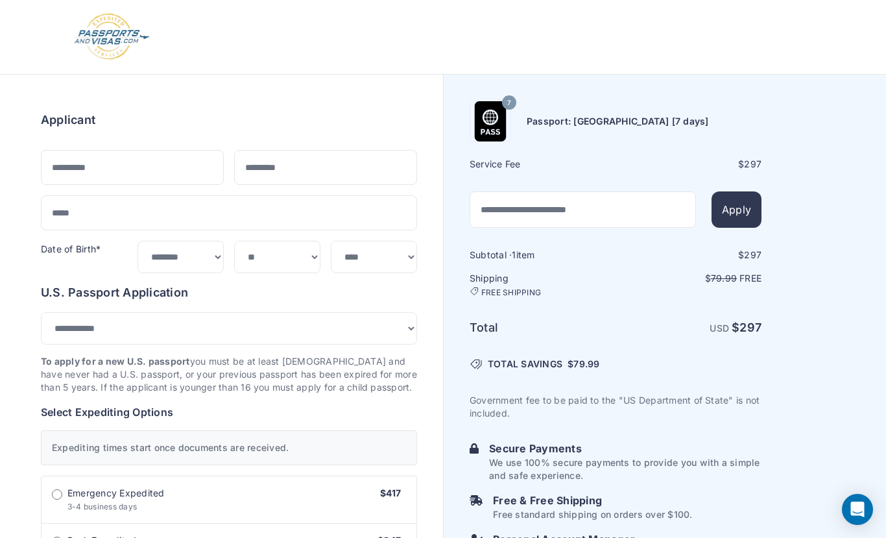 The width and height of the screenshot is (886, 538). What do you see at coordinates (542, 255) in the screenshot?
I see `h6: Subtotal · item` at bounding box center [542, 255].